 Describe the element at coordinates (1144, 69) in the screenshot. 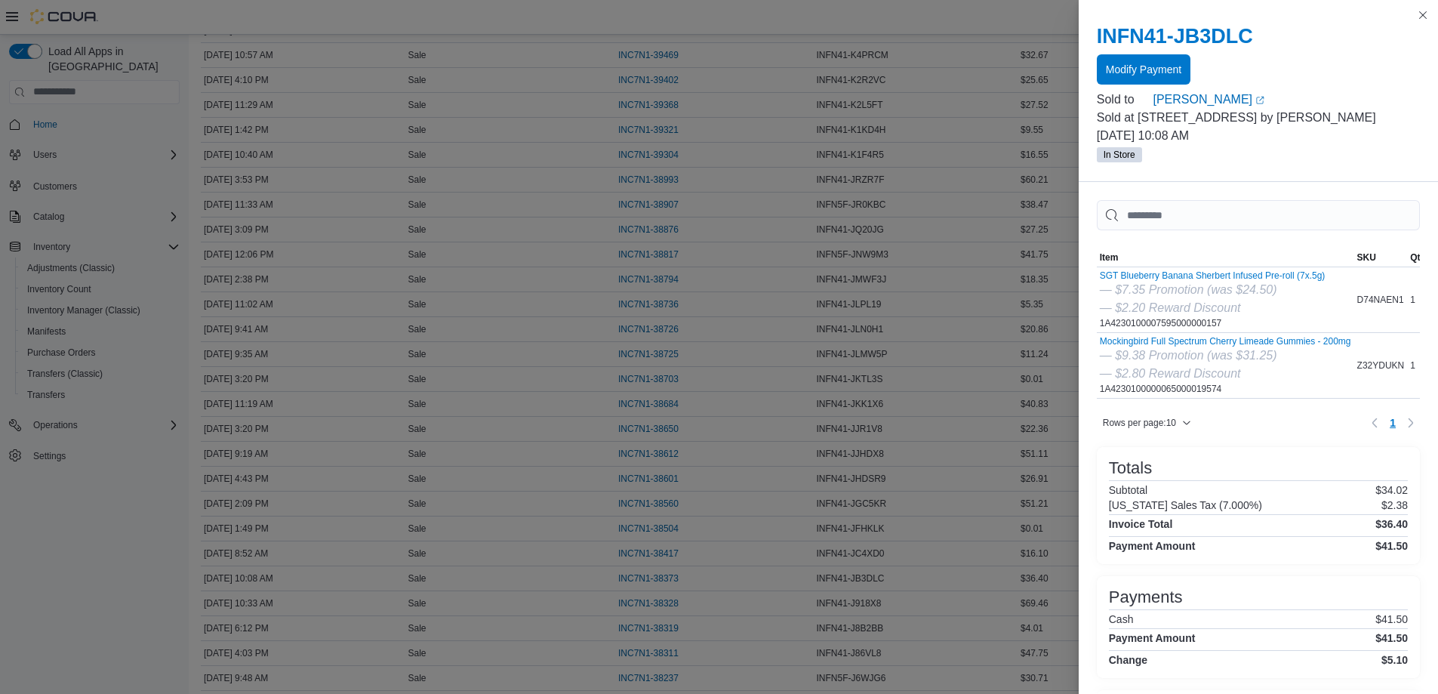

I see `span: Modify Payment` at that location.